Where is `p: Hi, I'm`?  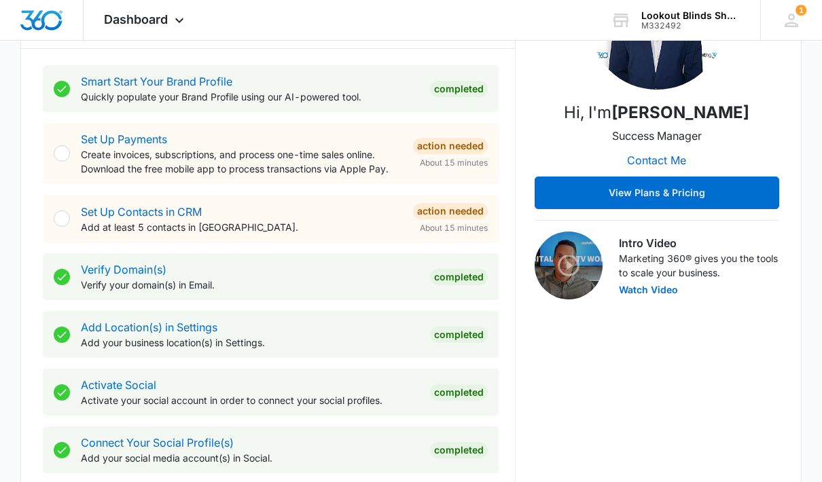
p: Hi, I'm is located at coordinates (656, 113).